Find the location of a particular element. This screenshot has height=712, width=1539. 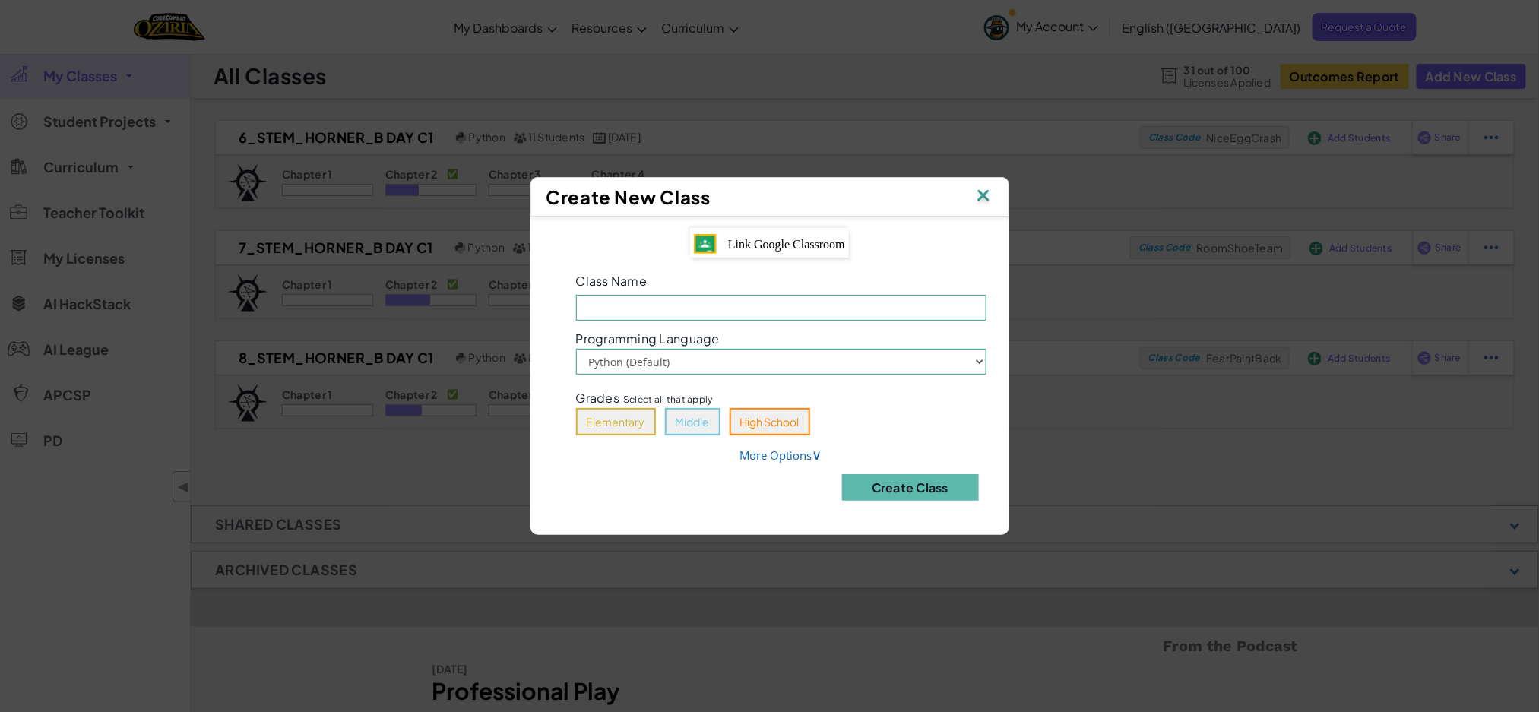

img: IconGoogleClassroom.svg is located at coordinates (705, 244).